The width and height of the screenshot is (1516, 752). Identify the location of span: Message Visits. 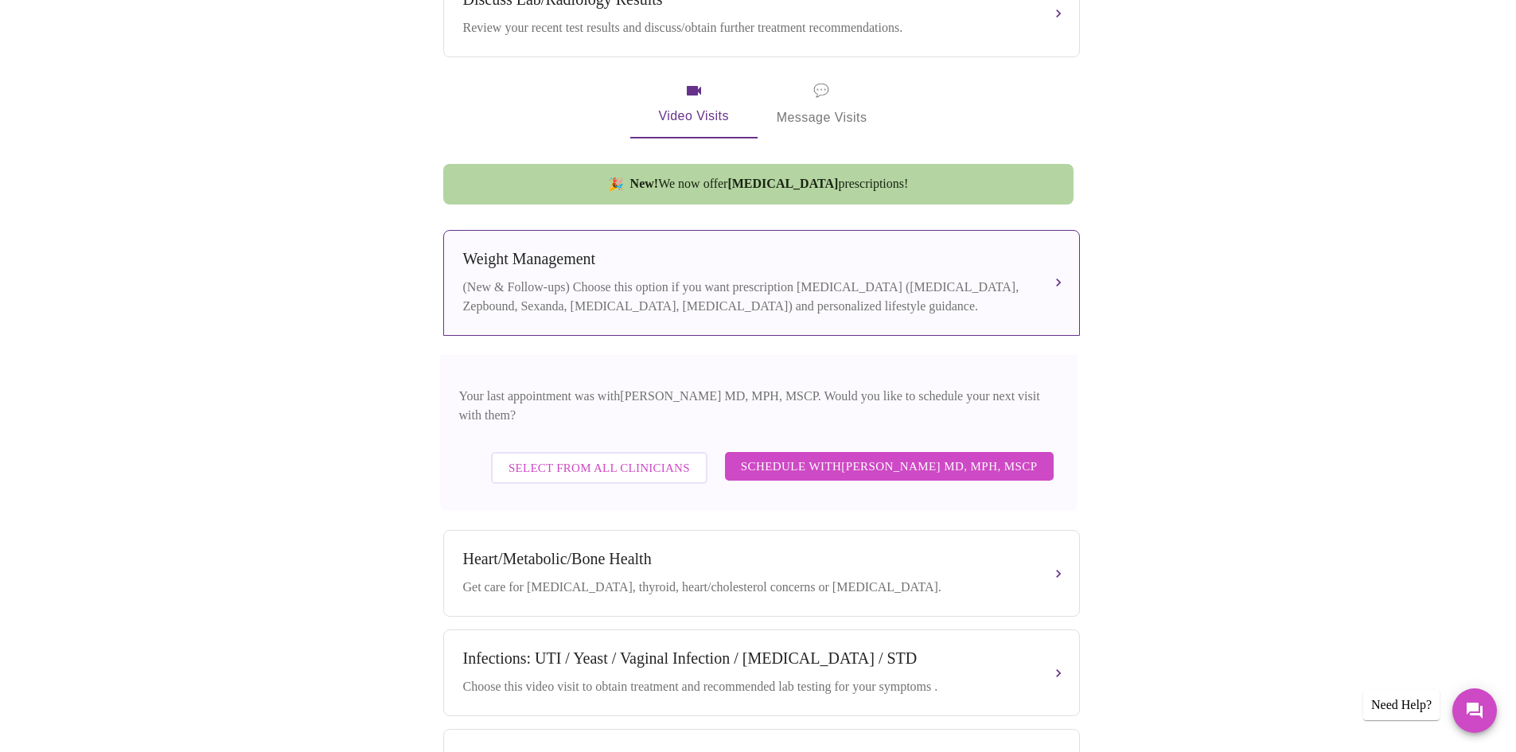
(822, 104).